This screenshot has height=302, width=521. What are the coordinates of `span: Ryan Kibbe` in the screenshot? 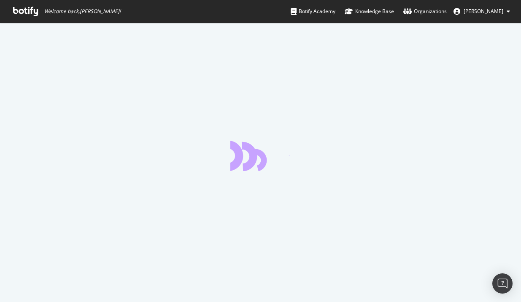 It's located at (483, 11).